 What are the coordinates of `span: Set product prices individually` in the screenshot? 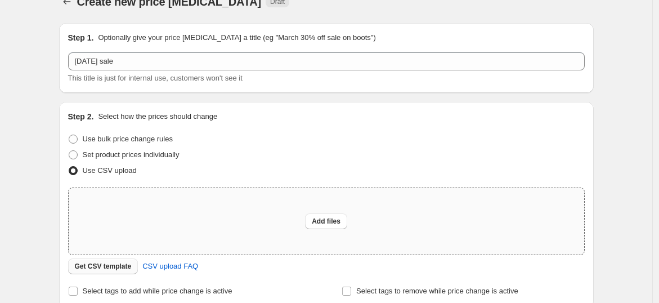 It's located at (131, 154).